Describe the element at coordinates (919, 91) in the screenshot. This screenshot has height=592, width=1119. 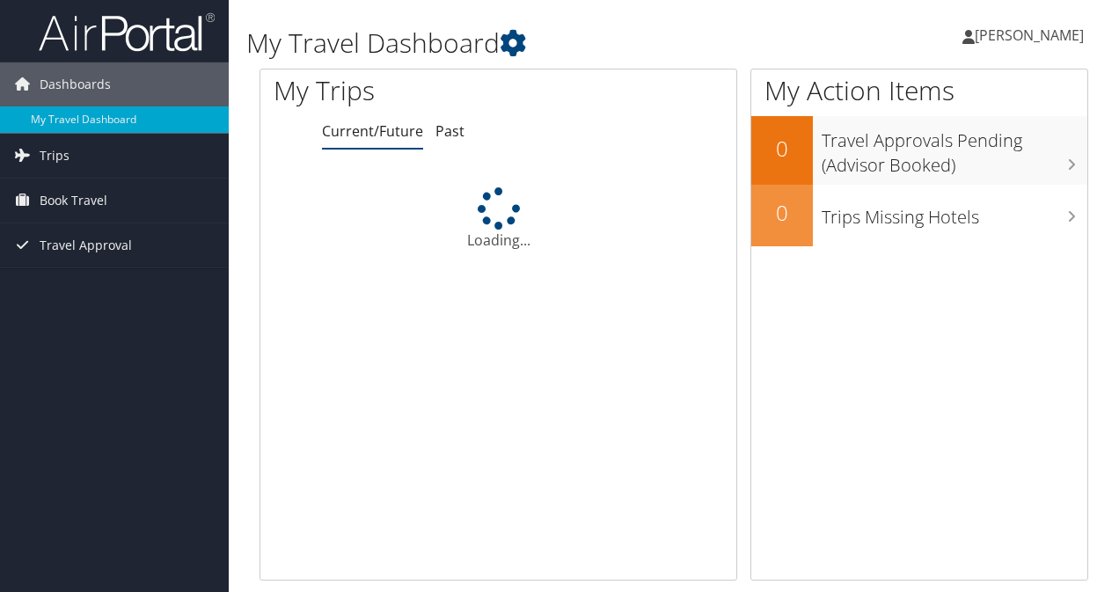
I see `h1: My Action Items` at that location.